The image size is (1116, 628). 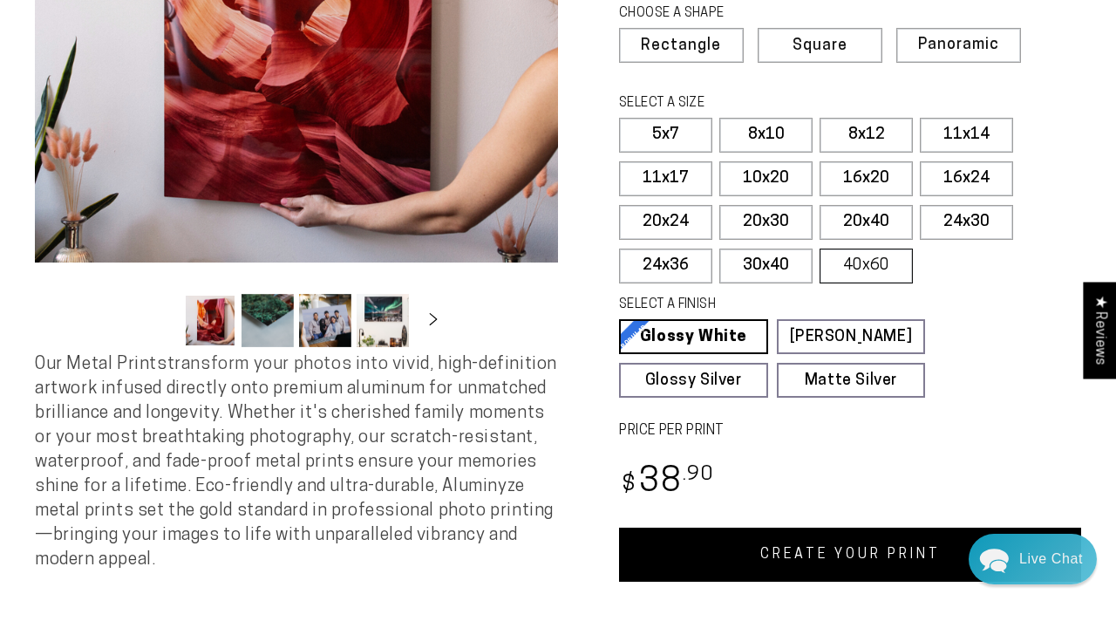 I want to click on label: 11x17, so click(x=665, y=179).